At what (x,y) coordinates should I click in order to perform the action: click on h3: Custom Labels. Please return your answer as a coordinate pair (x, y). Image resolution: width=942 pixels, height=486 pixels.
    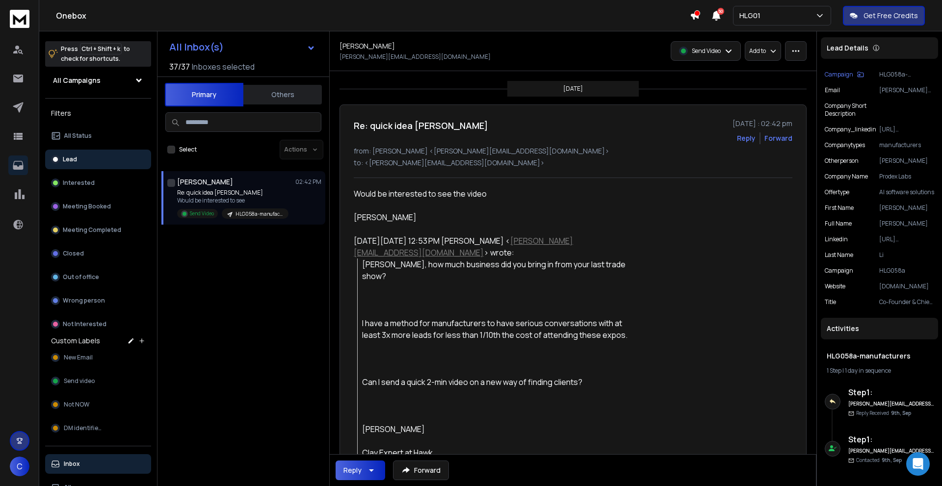
    Looking at the image, I should click on (76, 341).